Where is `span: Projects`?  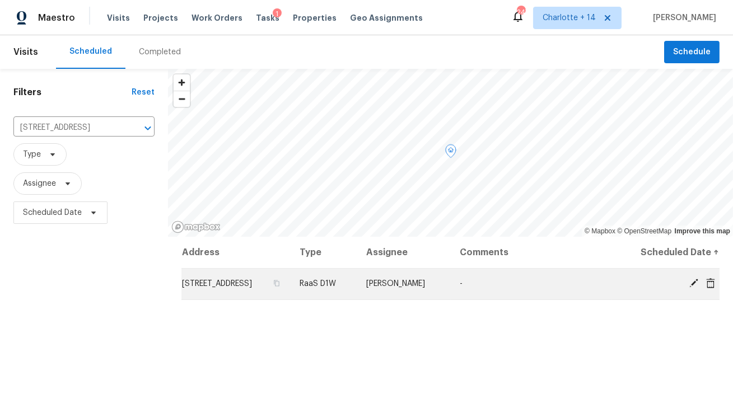
span: Projects is located at coordinates (161, 18).